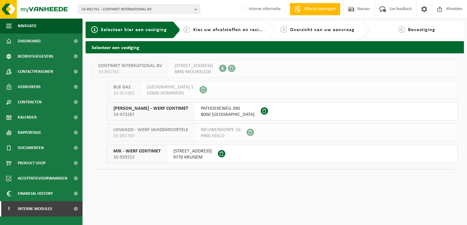 This screenshot has width=467, height=225. Describe the element at coordinates (130, 66) in the screenshot. I see `span: CONTIMET INTERNATIONAL BV` at that location.